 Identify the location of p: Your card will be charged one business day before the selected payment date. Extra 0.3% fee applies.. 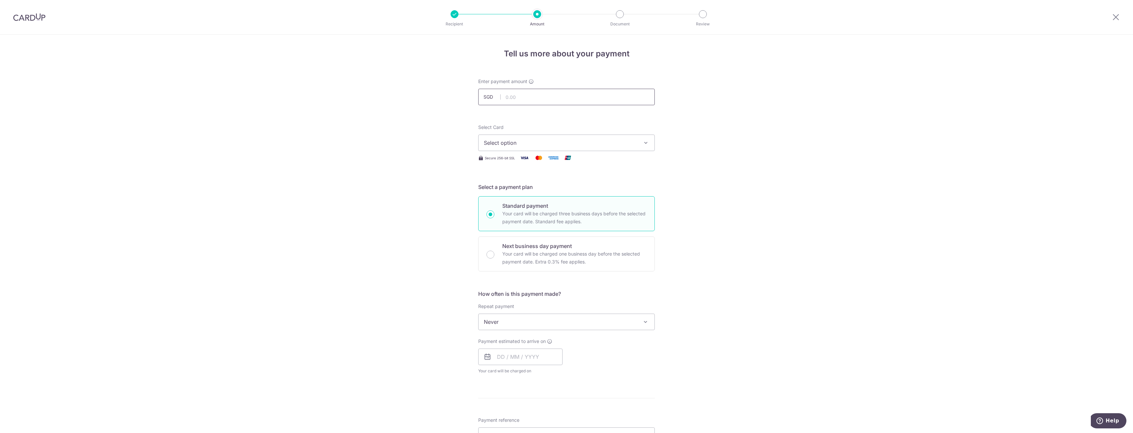
(575, 258).